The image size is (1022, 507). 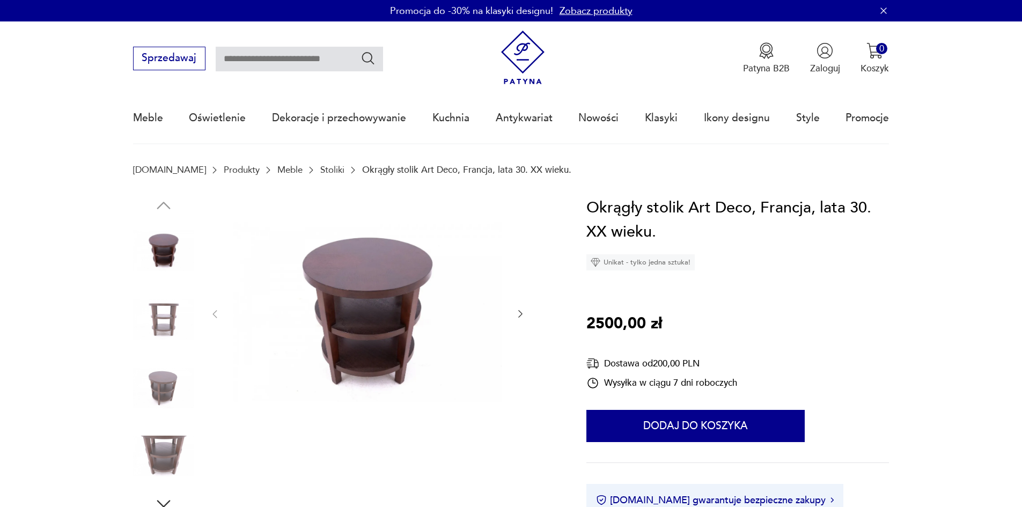 I want to click on h1: Okrągły stolik Art Deco, Francja, lata 30. XX wieku., so click(x=737, y=220).